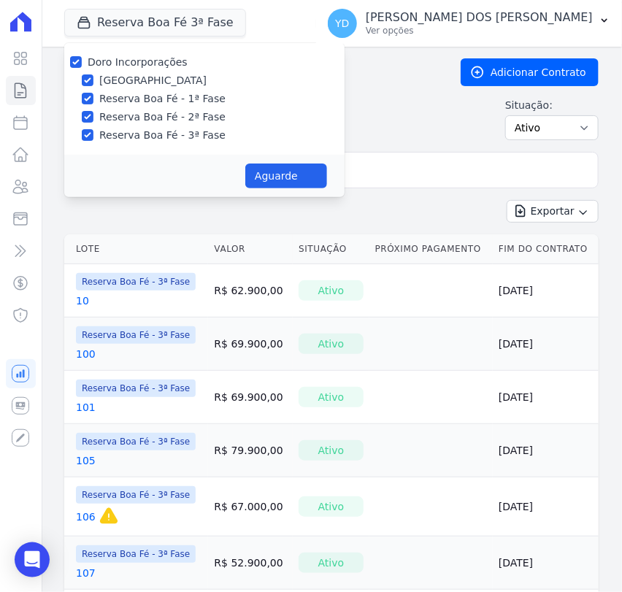 Image resolution: width=622 pixels, height=592 pixels. I want to click on button: Aguarde, so click(286, 176).